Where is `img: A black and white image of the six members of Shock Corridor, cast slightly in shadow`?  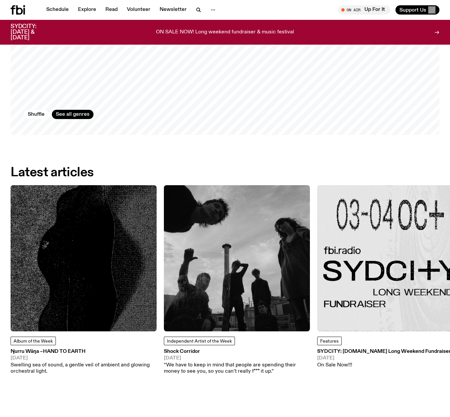
img: A black and white image of the six members of Shock Corridor, cast slightly in shadow is located at coordinates (237, 258).